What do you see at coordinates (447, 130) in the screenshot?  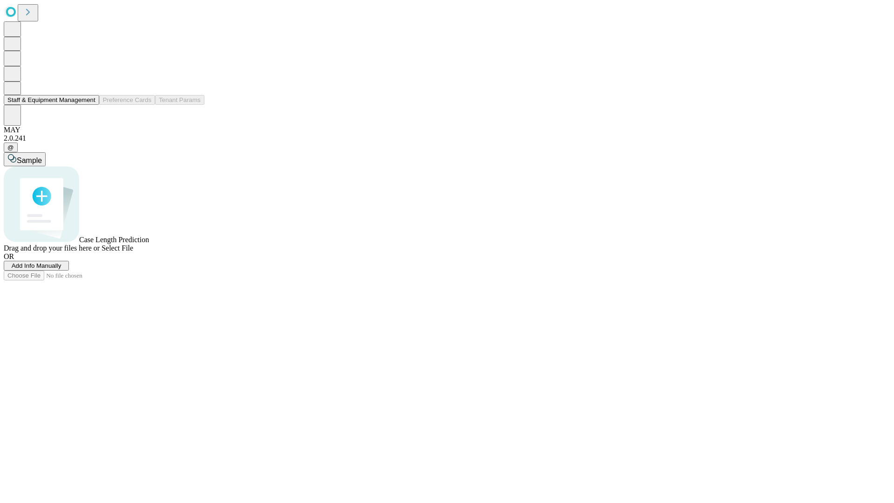 I see `div: MAY` at bounding box center [447, 130].